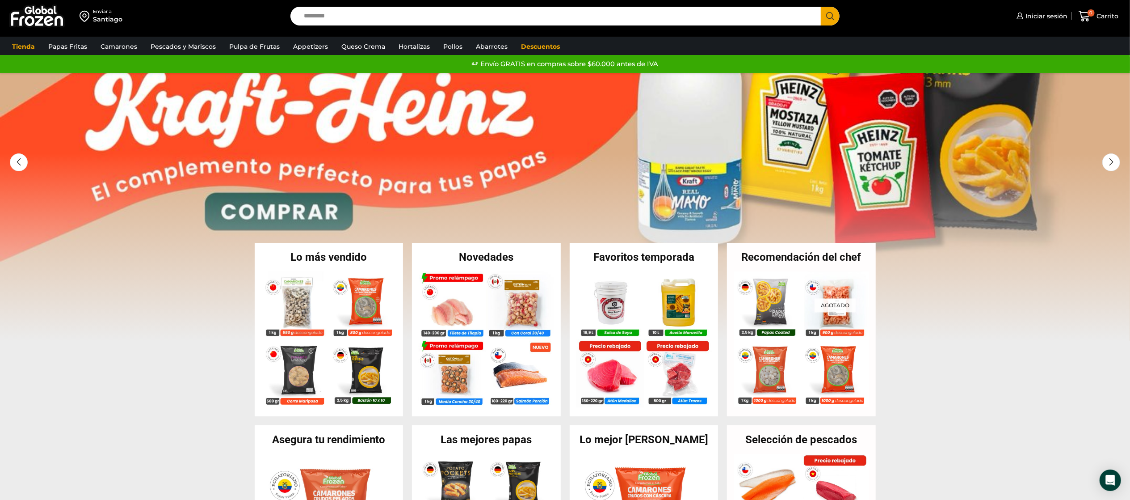 This screenshot has height=500, width=1130. I want to click on div: Santiago, so click(108, 19).